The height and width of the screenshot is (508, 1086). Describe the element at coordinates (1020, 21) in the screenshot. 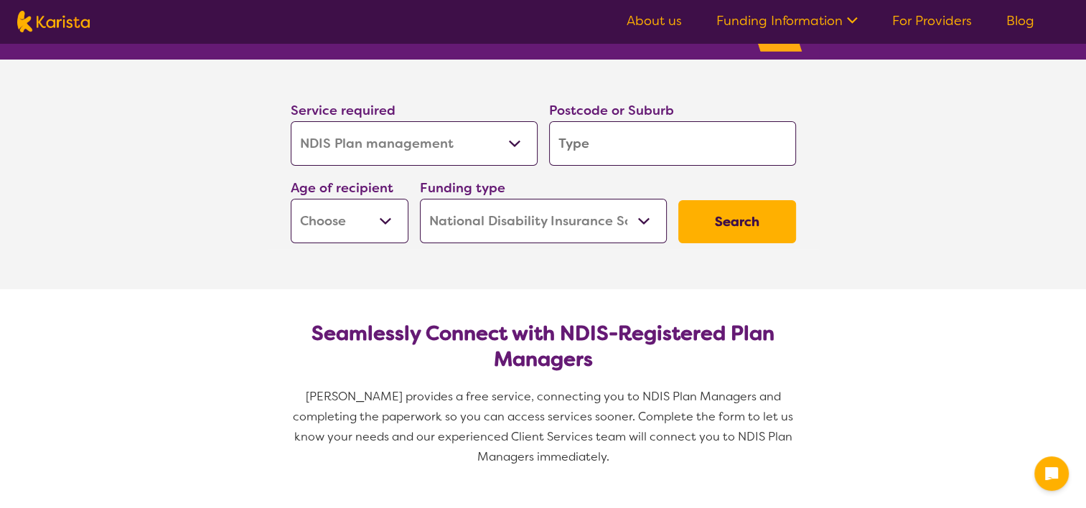

I see `a: Blog` at that location.